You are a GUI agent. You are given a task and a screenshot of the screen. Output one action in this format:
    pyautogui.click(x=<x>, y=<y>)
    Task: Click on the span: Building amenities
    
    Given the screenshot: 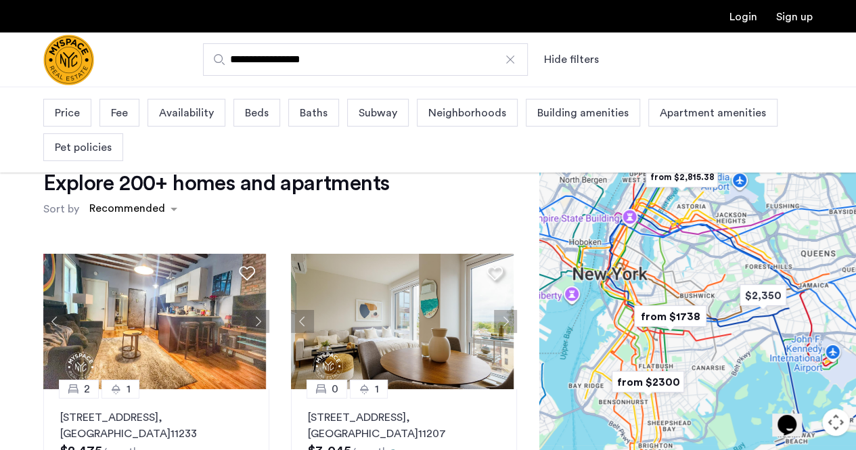 What is the action you would take?
    pyautogui.click(x=583, y=113)
    